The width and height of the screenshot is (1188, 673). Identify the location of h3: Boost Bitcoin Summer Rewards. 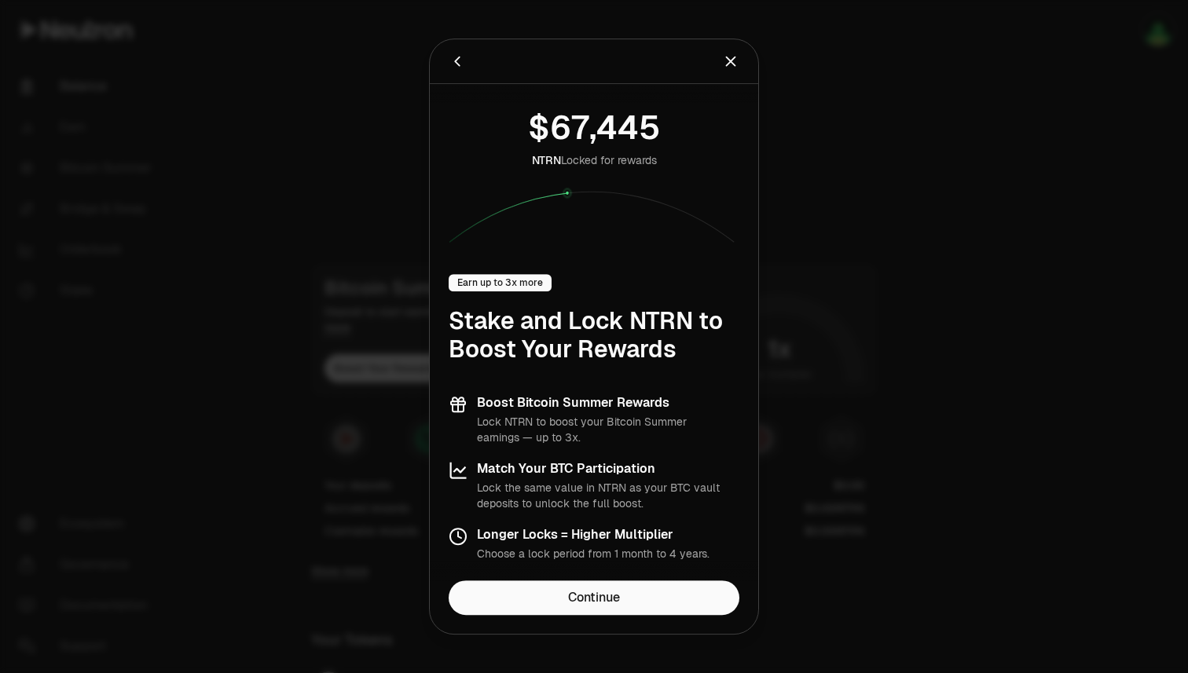
(608, 403).